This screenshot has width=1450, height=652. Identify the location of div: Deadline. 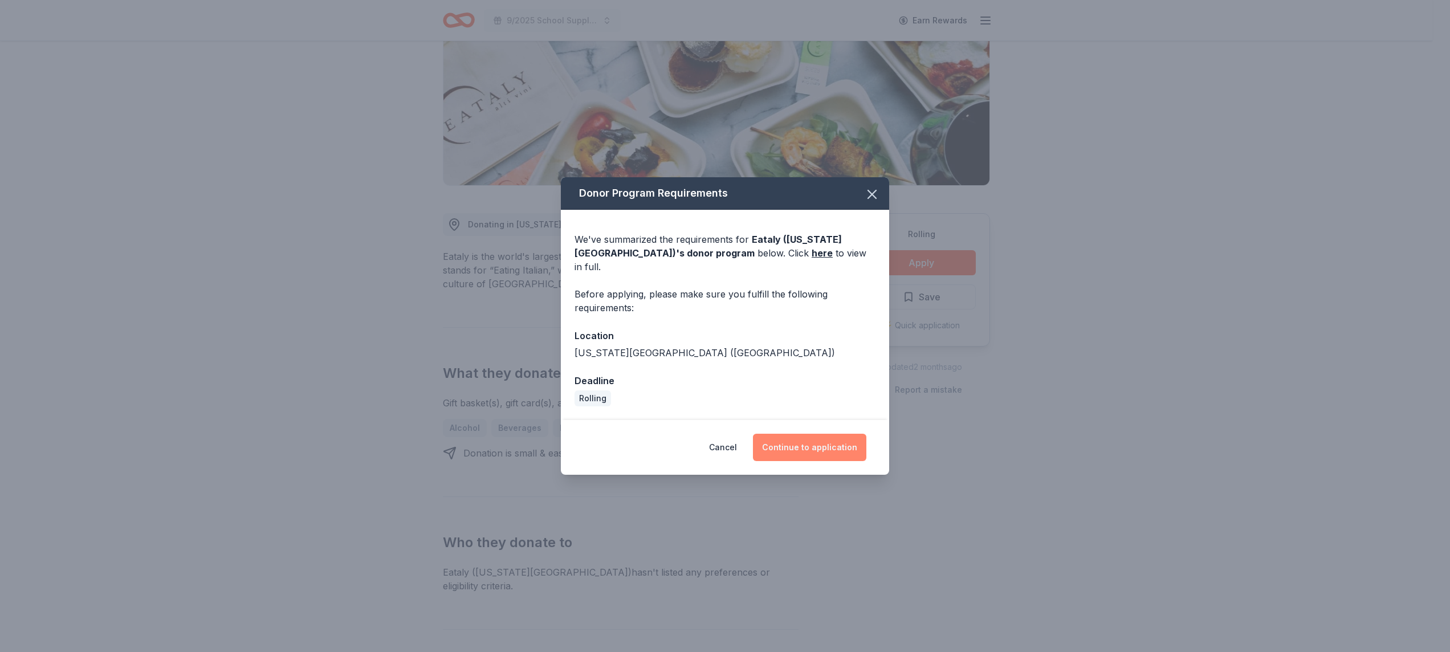
(725, 381).